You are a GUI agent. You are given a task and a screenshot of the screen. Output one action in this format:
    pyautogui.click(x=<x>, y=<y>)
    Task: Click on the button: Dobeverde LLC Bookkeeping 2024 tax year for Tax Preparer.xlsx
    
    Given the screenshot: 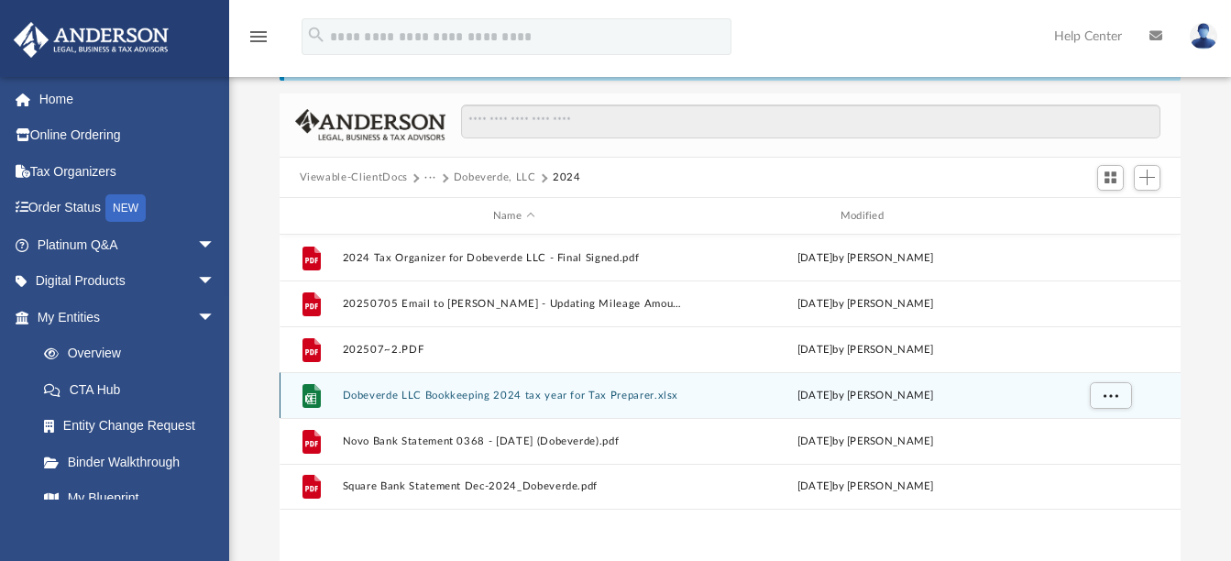 What is the action you would take?
    pyautogui.click(x=513, y=395)
    